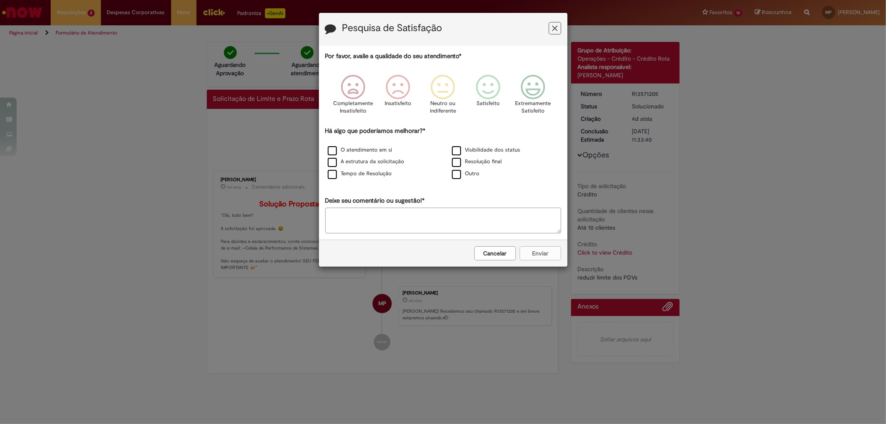 This screenshot has width=886, height=424. What do you see at coordinates (488, 103) in the screenshot?
I see `p: Satisfeito` at bounding box center [488, 103].